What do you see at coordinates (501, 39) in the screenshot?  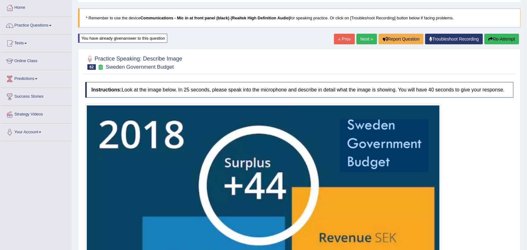 I see `button: Re-Attempt` at bounding box center [501, 39].